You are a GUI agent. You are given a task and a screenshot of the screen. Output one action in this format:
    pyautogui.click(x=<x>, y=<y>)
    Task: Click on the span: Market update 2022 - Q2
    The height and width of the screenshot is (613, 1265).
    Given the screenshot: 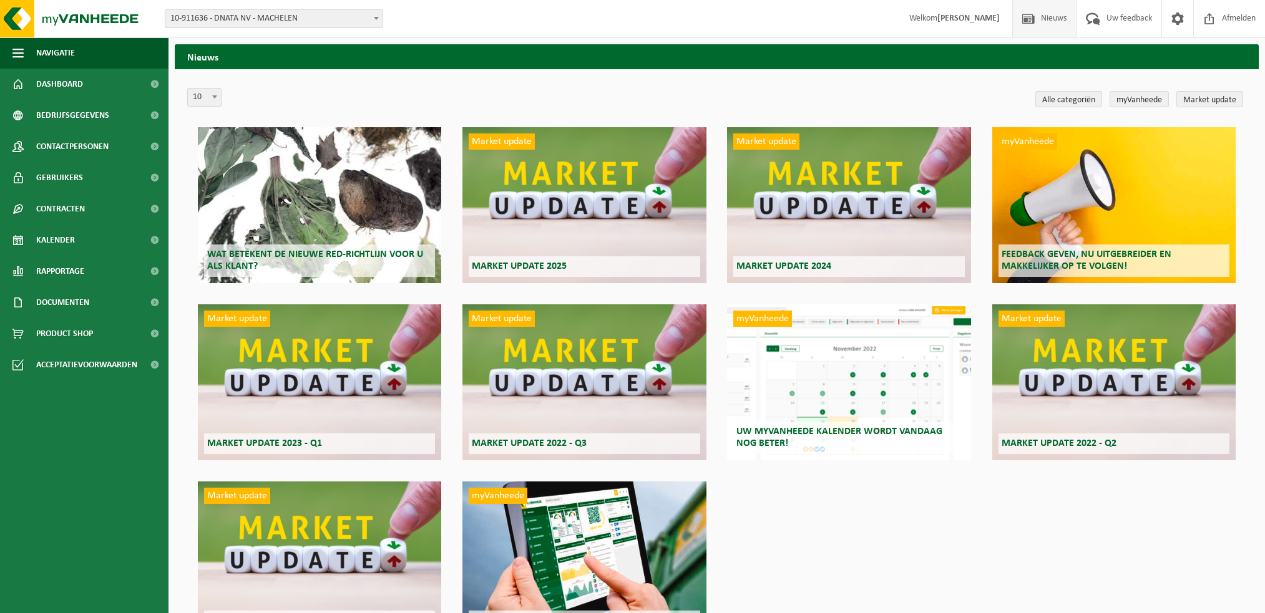 What is the action you would take?
    pyautogui.click(x=1059, y=444)
    